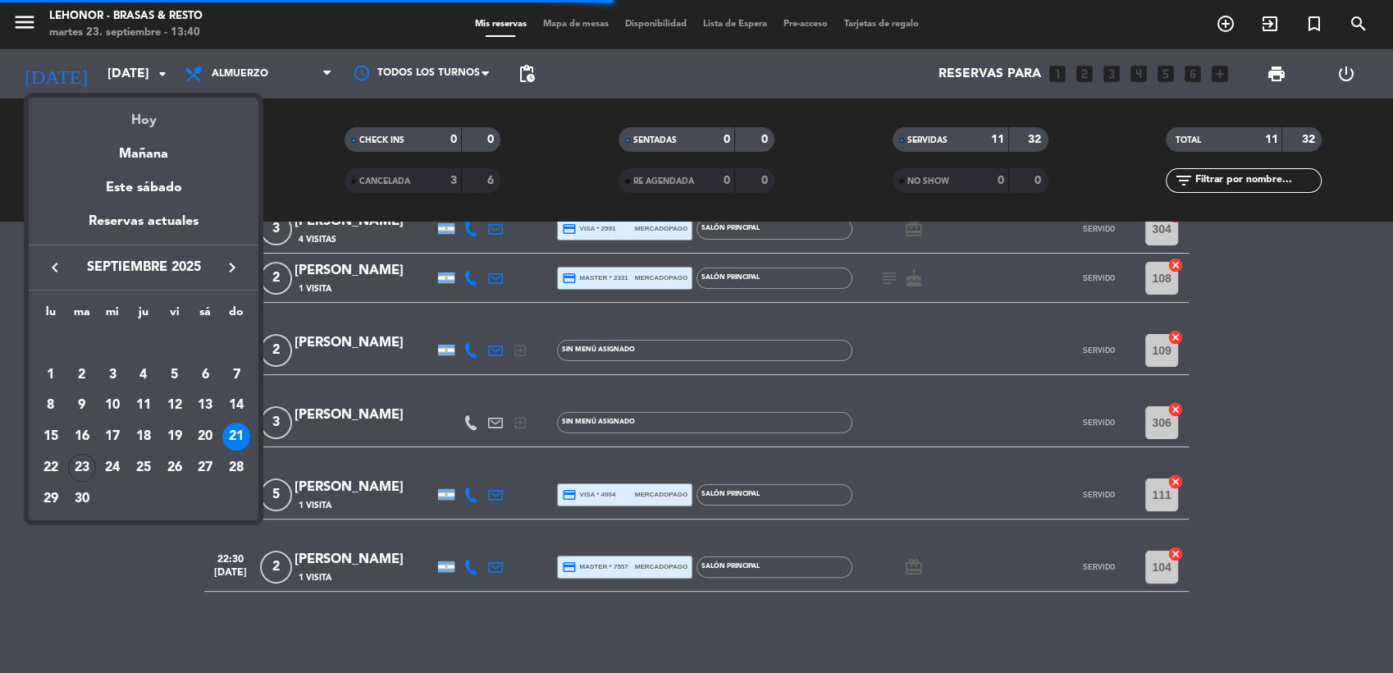 The width and height of the screenshot is (1393, 673). I want to click on div: 2, so click(82, 375).